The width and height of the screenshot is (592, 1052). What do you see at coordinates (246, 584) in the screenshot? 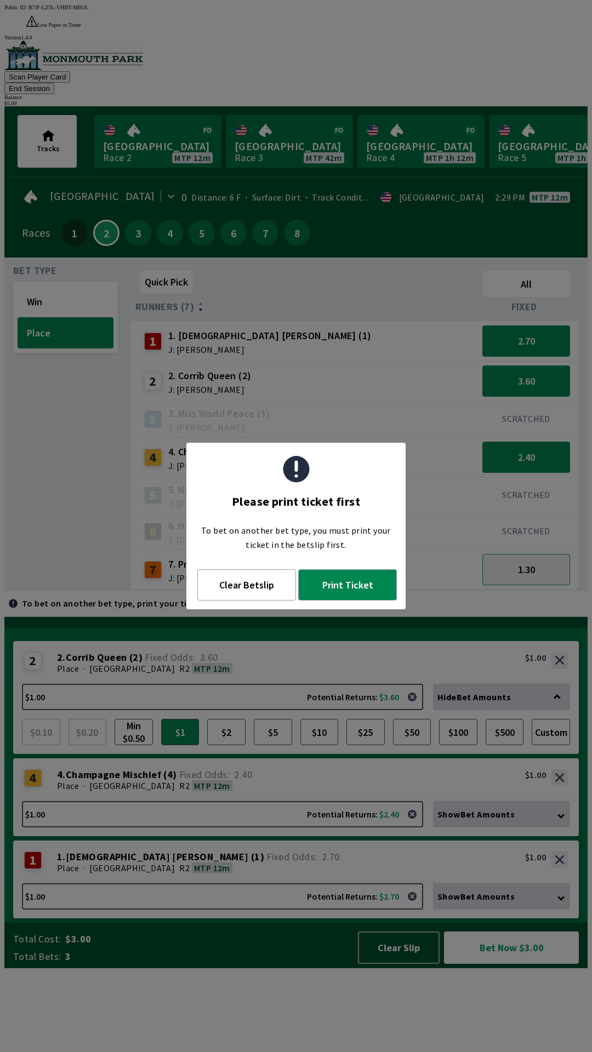
I see `span: Clear Betslip` at bounding box center [246, 584].